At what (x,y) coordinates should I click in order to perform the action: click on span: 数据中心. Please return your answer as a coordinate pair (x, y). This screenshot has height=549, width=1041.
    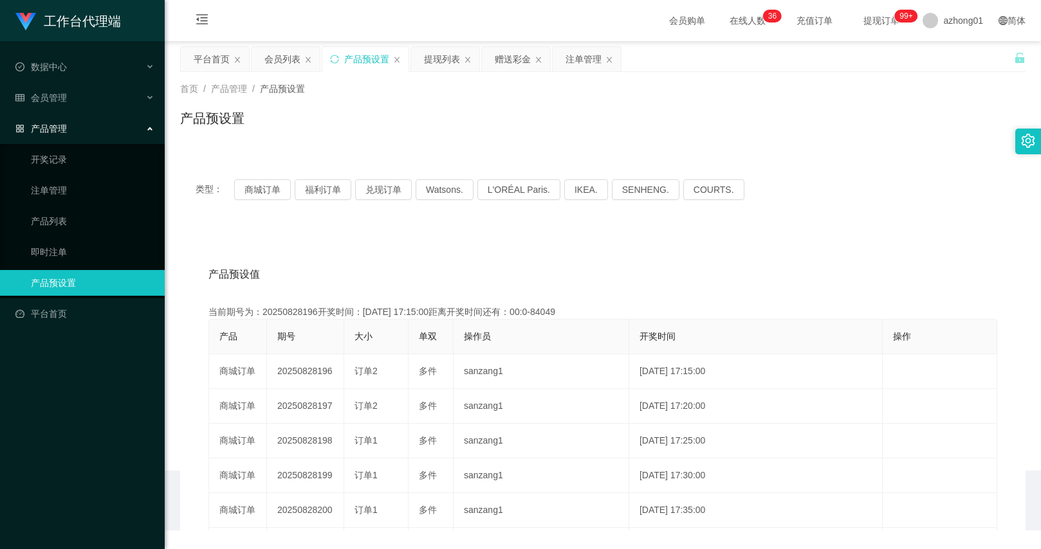
    Looking at the image, I should click on (41, 67).